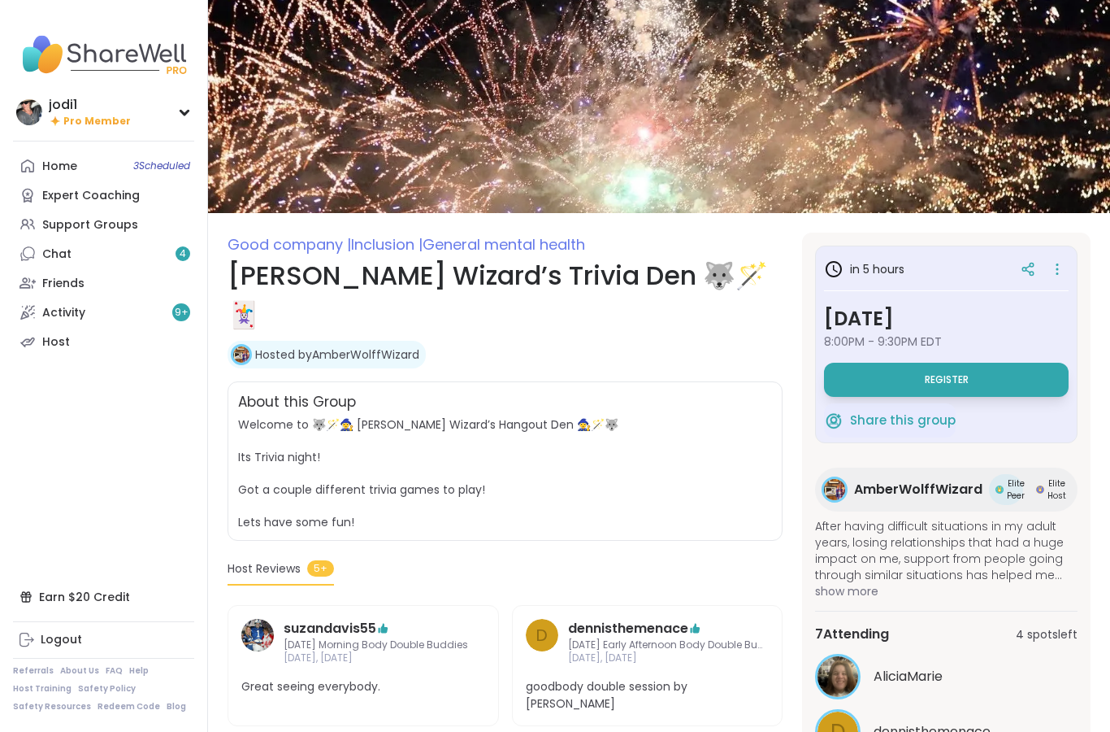  What do you see at coordinates (91, 196) in the screenshot?
I see `div: Expert Coaching` at bounding box center [91, 196].